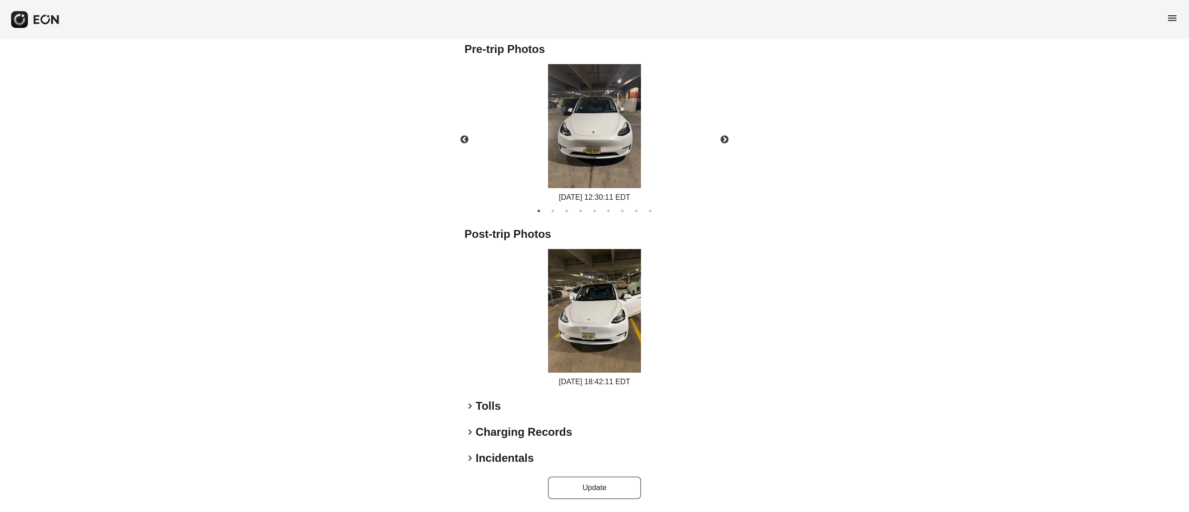 The image size is (1189, 512). What do you see at coordinates (539, 211) in the screenshot?
I see `button: 1` at bounding box center [539, 211].